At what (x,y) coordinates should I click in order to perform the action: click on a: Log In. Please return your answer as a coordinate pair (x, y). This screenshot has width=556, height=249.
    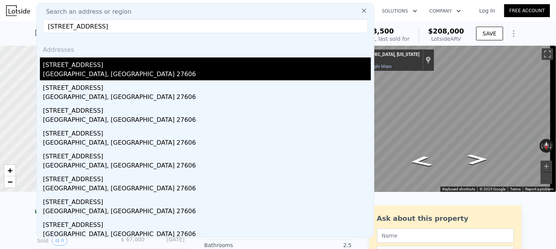
    Looking at the image, I should click on (487, 11).